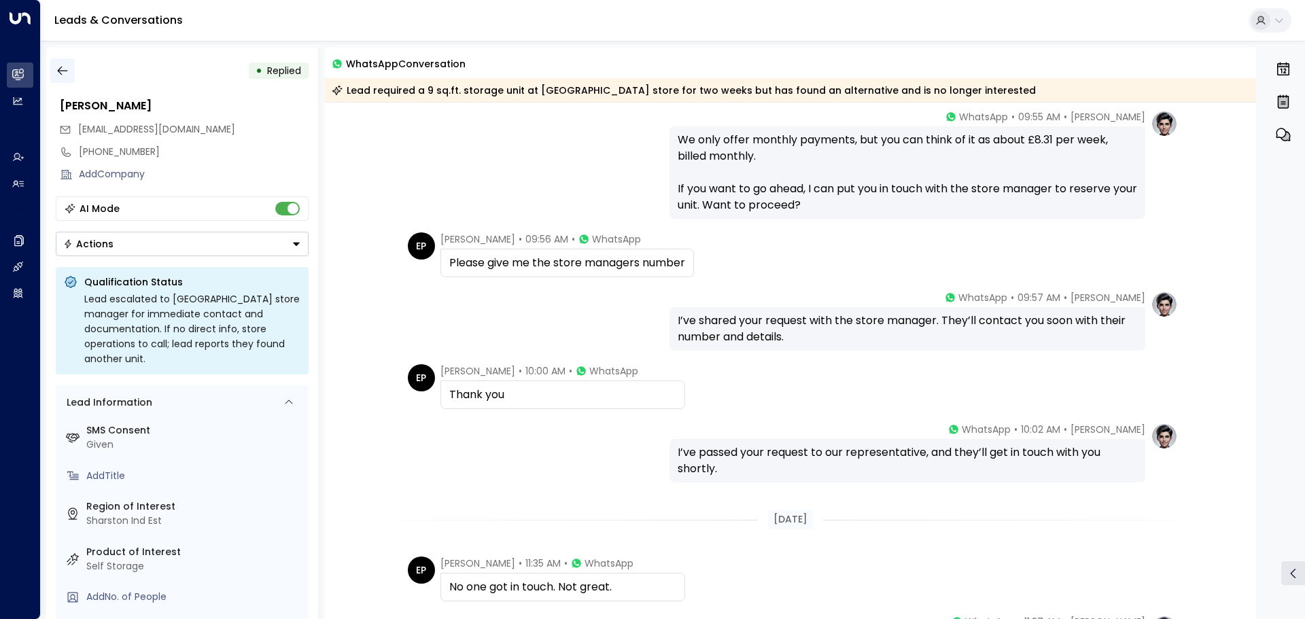  What do you see at coordinates (99, 209) in the screenshot?
I see `div: AI Mode` at bounding box center [99, 209].